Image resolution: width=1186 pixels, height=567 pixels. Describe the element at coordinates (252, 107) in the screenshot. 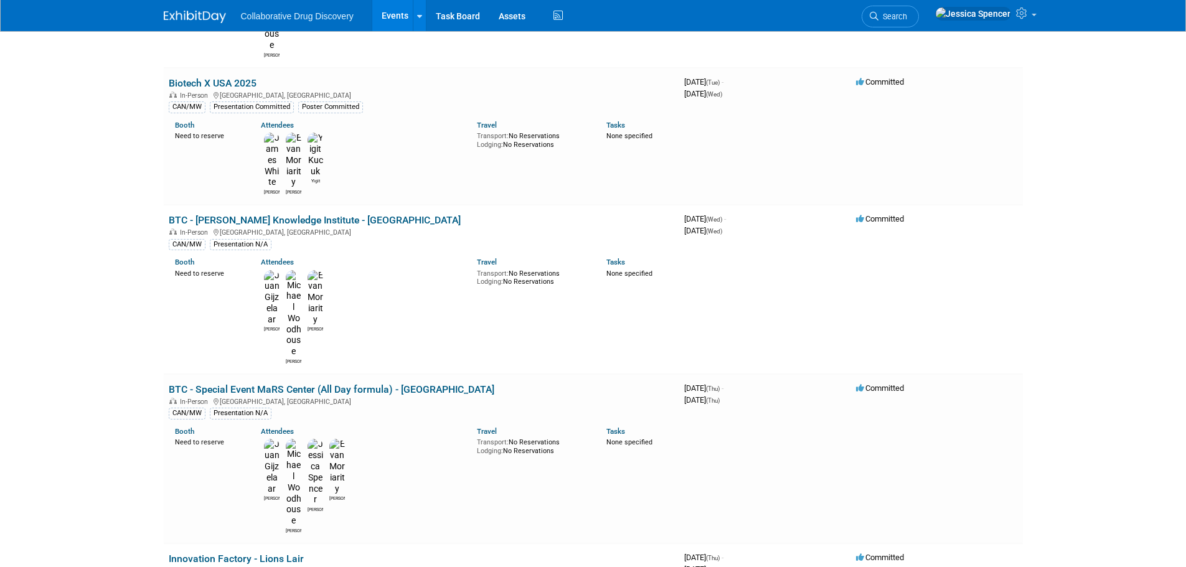

I see `div: Presentation Committed` at that location.